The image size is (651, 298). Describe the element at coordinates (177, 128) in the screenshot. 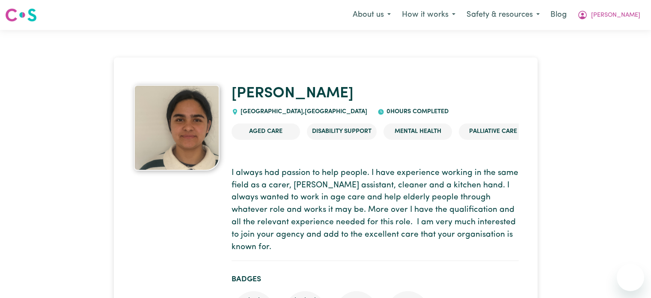

I see `img: Januka` at that location.